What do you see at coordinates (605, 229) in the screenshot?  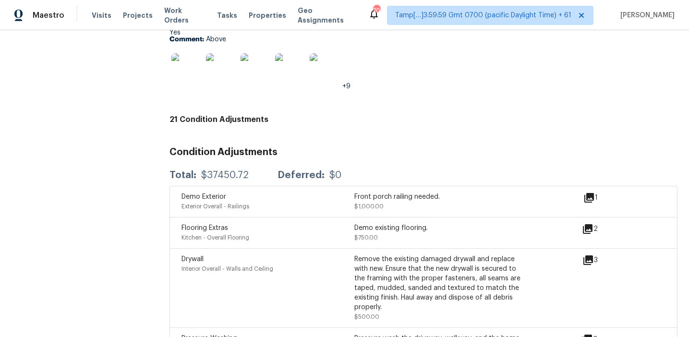 I see `div: 2` at bounding box center [605, 229].